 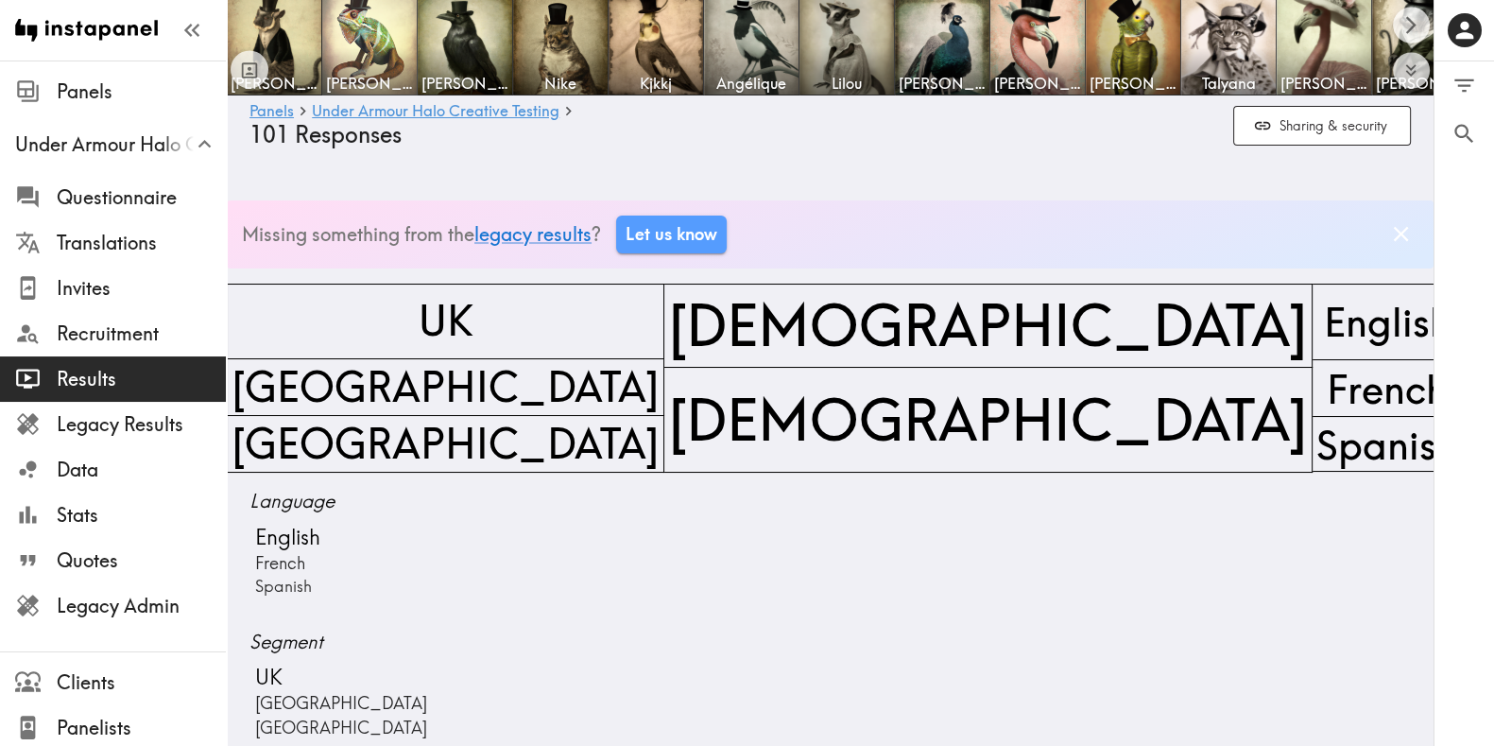 I want to click on span: Legacy Results, so click(x=141, y=424).